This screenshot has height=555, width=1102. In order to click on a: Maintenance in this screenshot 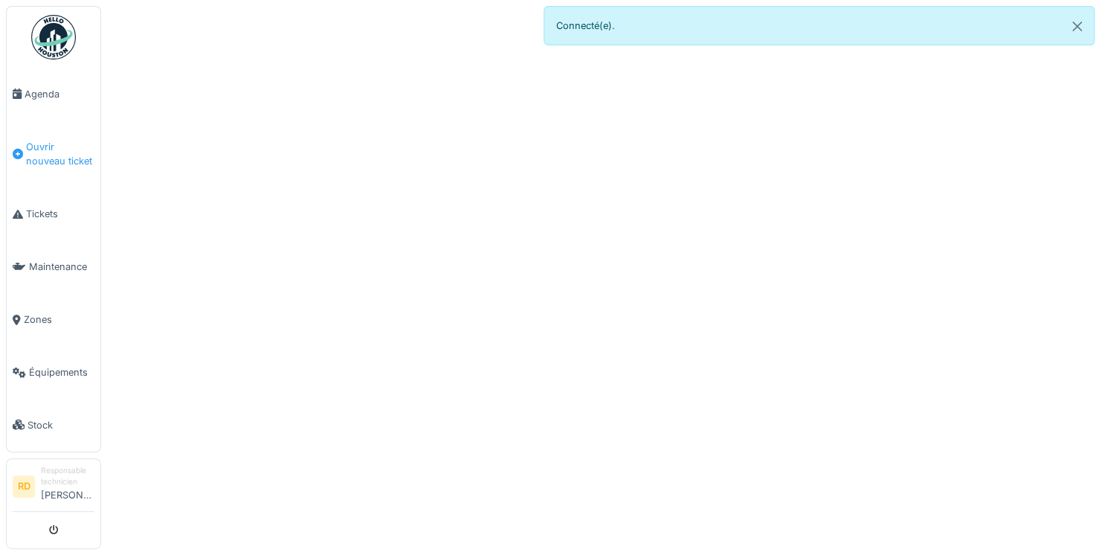, I will do `click(54, 266)`.